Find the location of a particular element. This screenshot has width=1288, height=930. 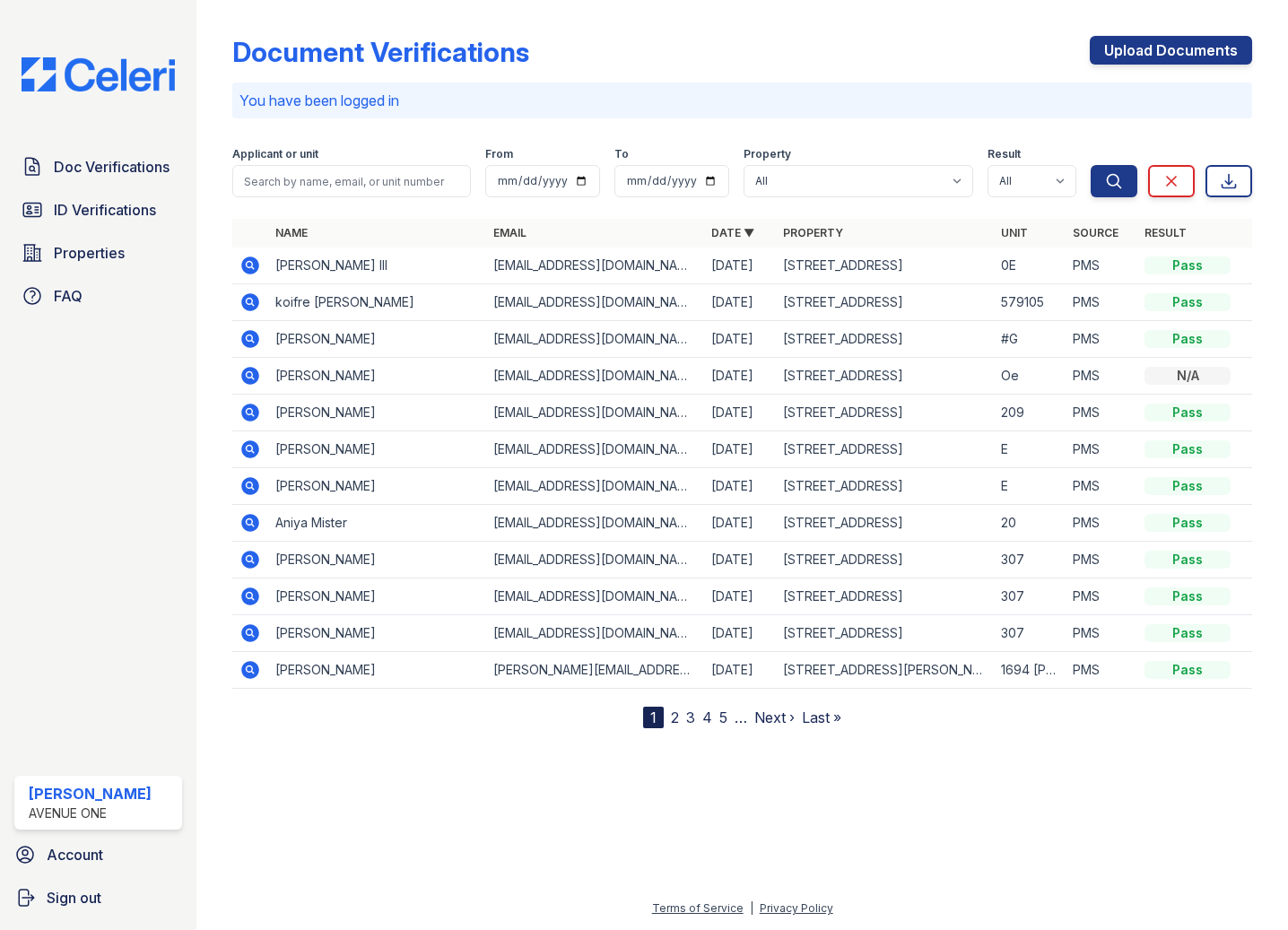

a: 5 is located at coordinates (723, 718).